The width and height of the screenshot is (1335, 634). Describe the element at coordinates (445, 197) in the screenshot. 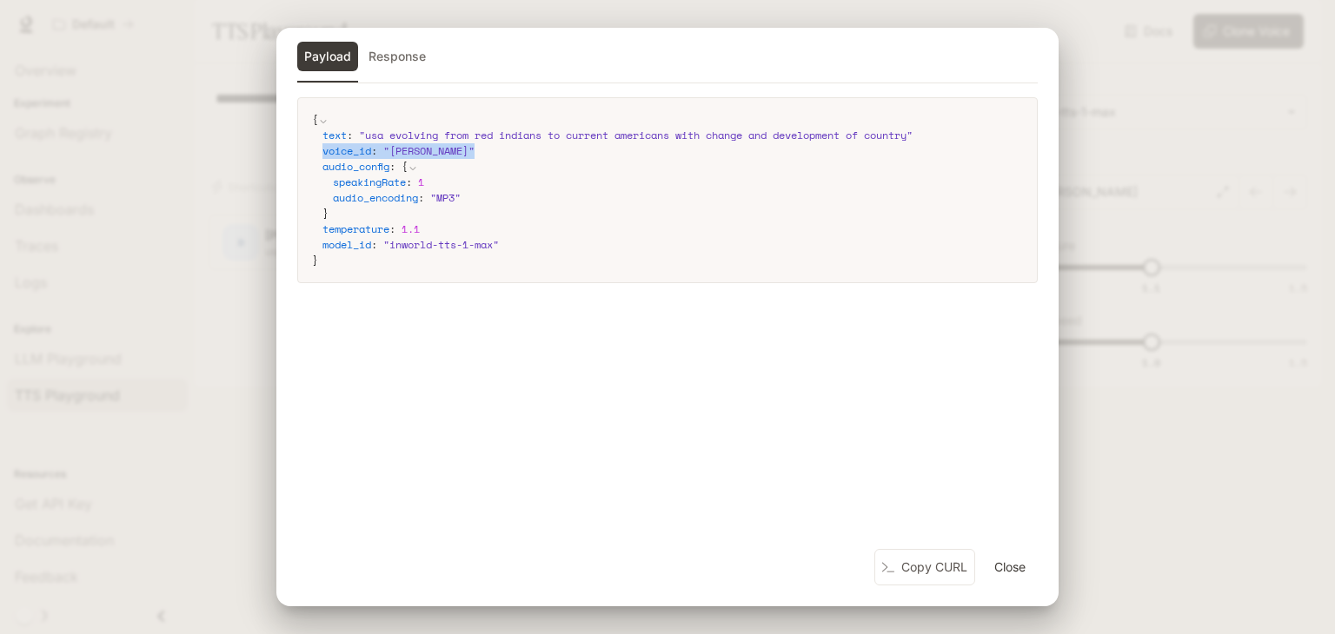

I see `span: " MP3 "` at that location.